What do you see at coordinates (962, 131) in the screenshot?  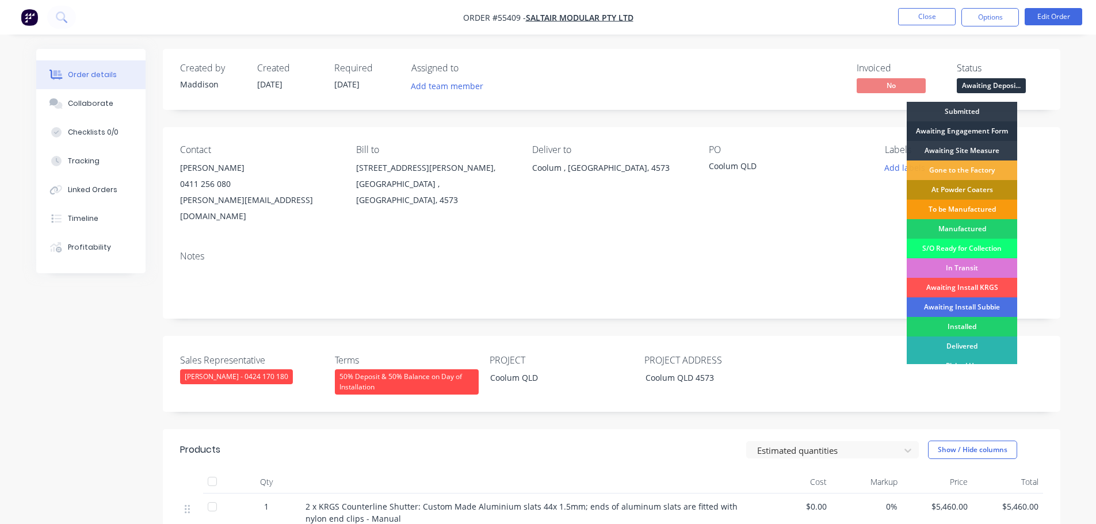 I see `div: Awaiting Engagement Form` at bounding box center [962, 131].